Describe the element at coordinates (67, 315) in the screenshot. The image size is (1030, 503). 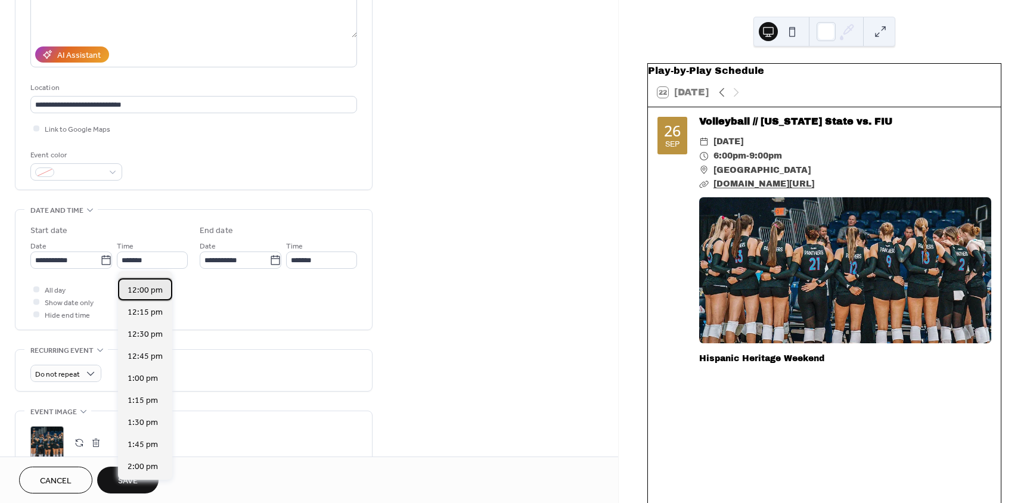
I see `span: Hide end time` at that location.